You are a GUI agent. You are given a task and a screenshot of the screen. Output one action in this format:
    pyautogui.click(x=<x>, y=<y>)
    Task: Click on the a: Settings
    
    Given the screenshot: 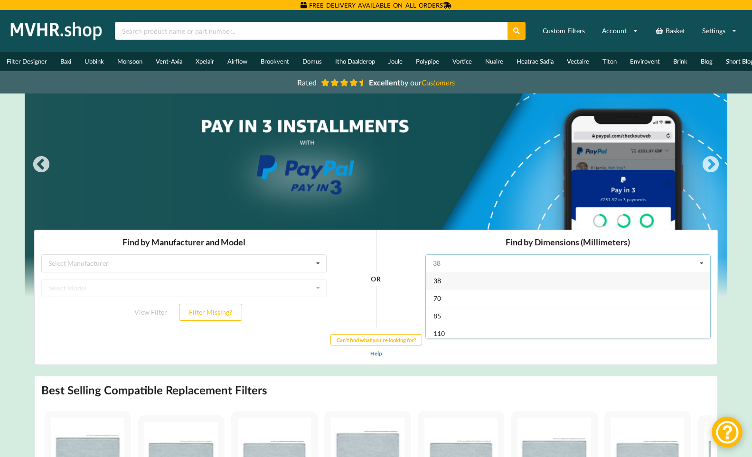 What is the action you would take?
    pyautogui.click(x=719, y=31)
    